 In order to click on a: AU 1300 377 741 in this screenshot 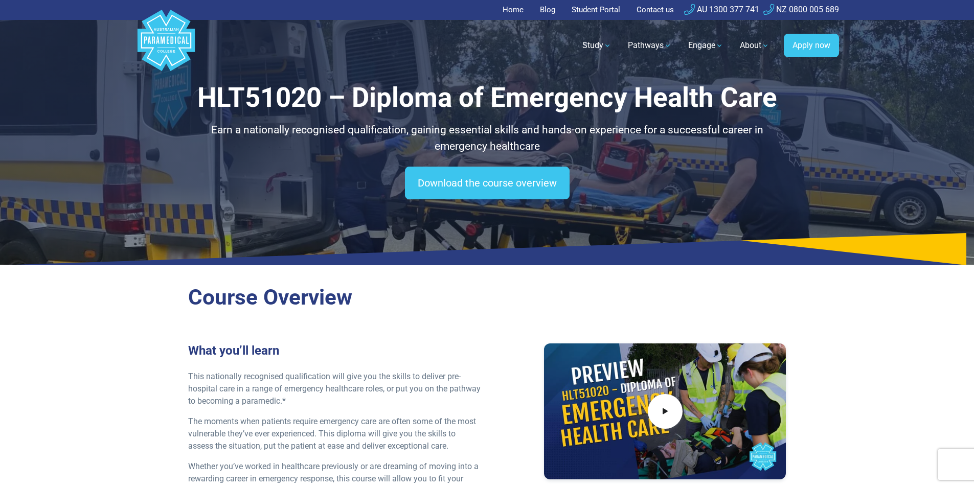, I will do `click(722, 9)`.